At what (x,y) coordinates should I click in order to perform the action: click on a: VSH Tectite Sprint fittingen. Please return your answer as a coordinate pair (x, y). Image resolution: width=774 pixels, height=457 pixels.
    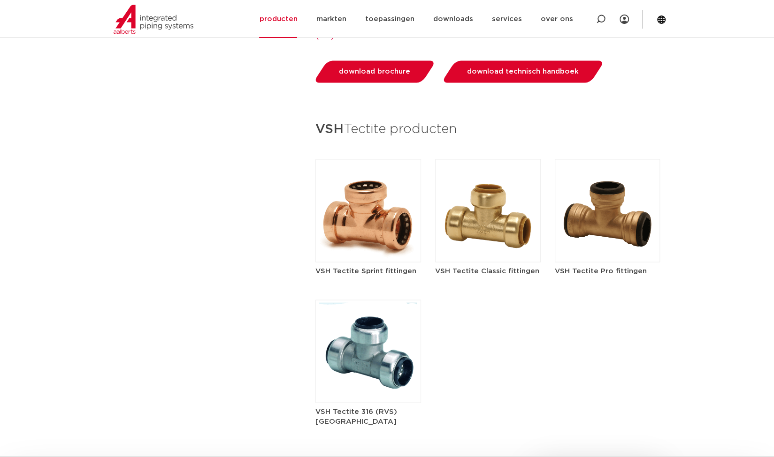
    Looking at the image, I should click on (368, 241).